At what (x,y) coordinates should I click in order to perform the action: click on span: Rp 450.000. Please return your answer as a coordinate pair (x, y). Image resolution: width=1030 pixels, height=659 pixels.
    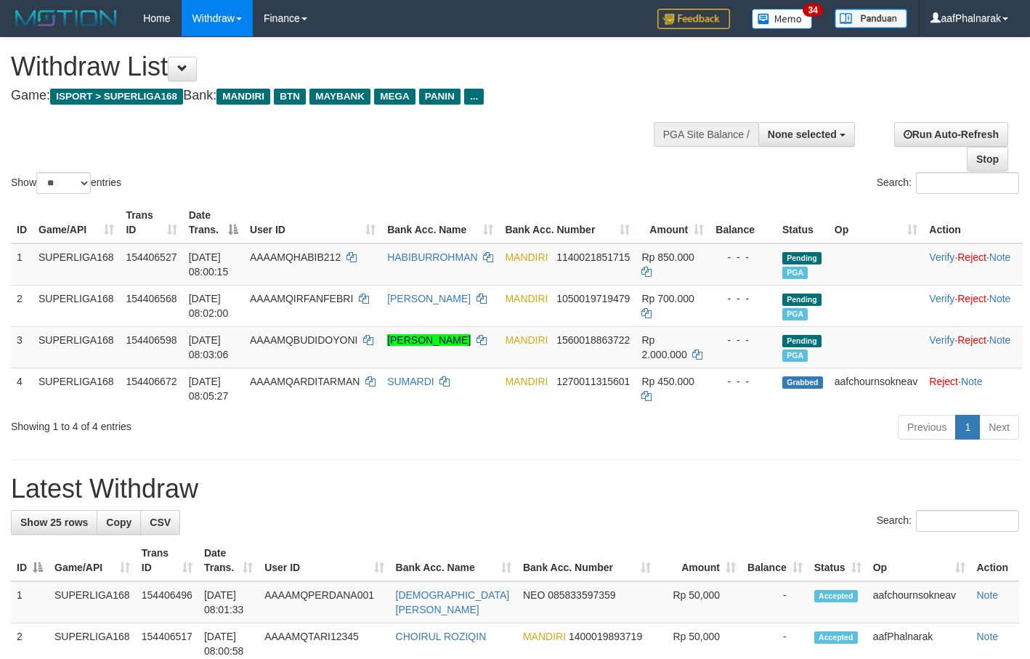
    Looking at the image, I should click on (667, 381).